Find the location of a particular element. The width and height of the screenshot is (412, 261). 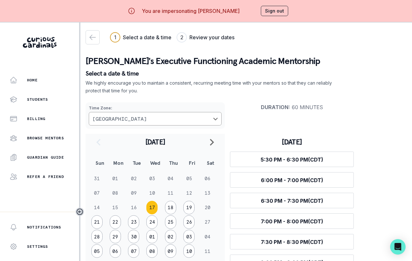

p: Guardian Guide is located at coordinates (45, 157).